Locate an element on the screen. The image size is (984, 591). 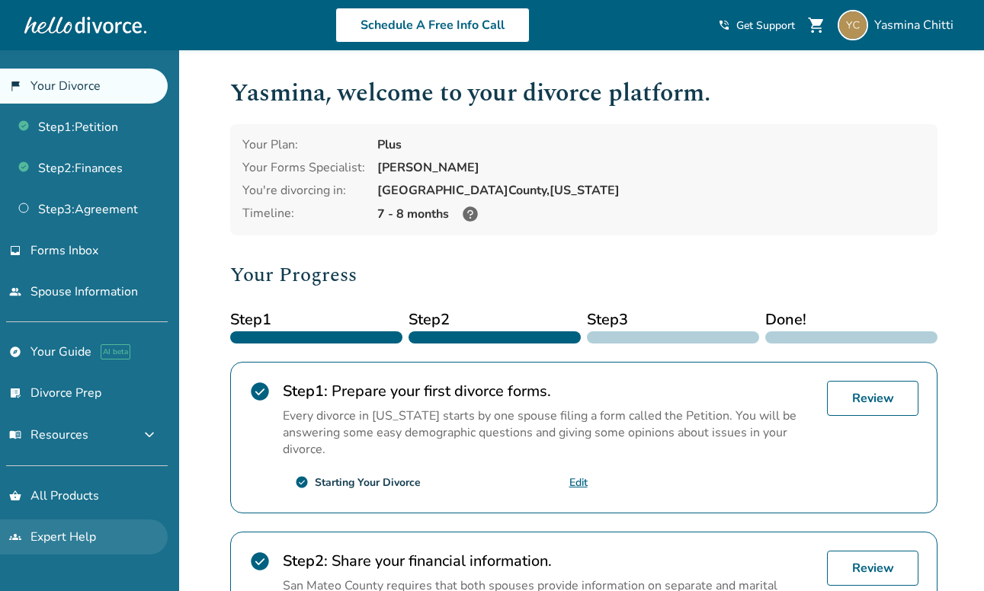
span: expand_more is located at coordinates (149, 435).